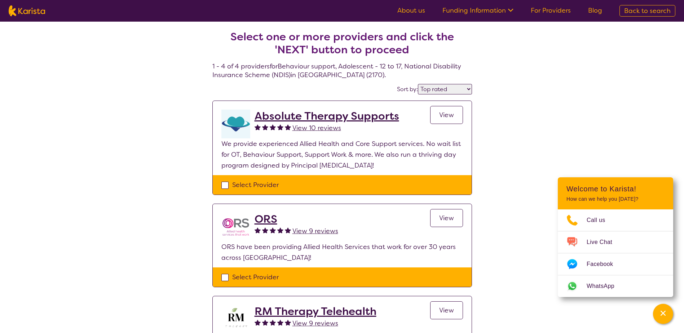  Describe the element at coordinates (236, 124) in the screenshot. I see `img: otyvwjbtyss6nczvq3hf.png` at that location.